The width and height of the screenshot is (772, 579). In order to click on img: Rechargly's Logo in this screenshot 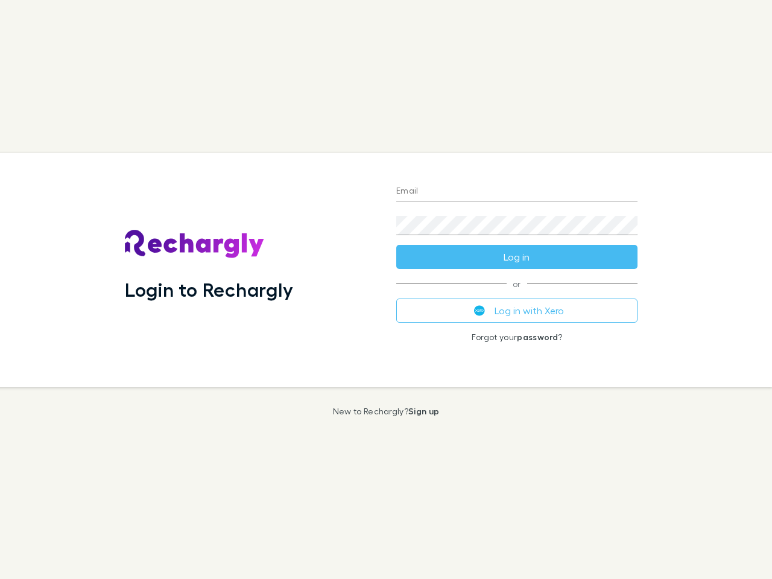, I will do `click(195, 244)`.